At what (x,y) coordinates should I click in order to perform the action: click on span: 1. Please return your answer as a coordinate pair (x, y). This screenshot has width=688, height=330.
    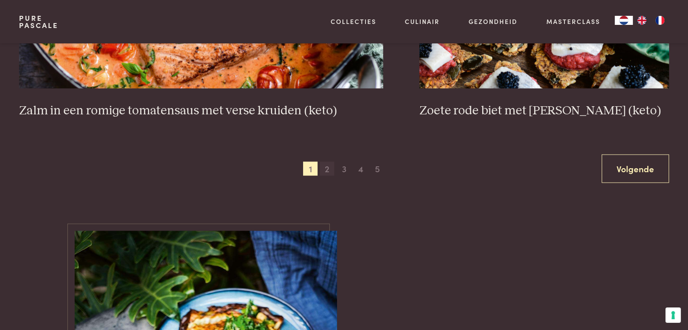
    Looking at the image, I should click on (310, 169).